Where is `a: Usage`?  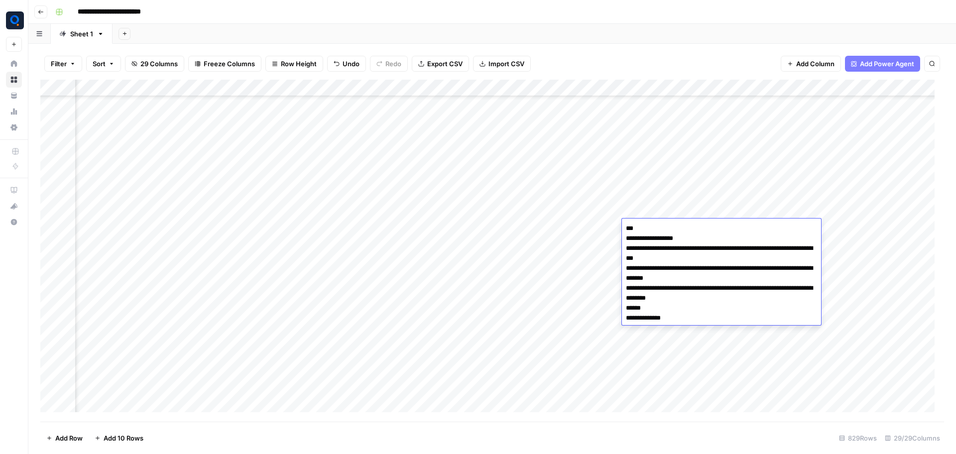 a: Usage is located at coordinates (14, 112).